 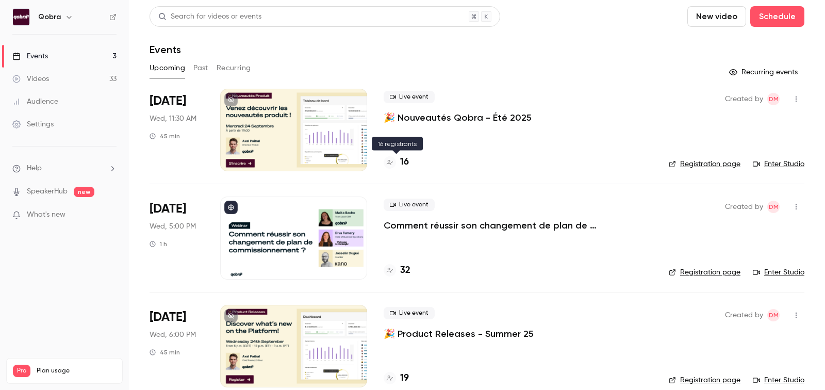 What do you see at coordinates (176, 130) in the screenshot?
I see `div: Sep 24 Wed, 11:30 AM (Europe/Paris)` at bounding box center [176, 130].